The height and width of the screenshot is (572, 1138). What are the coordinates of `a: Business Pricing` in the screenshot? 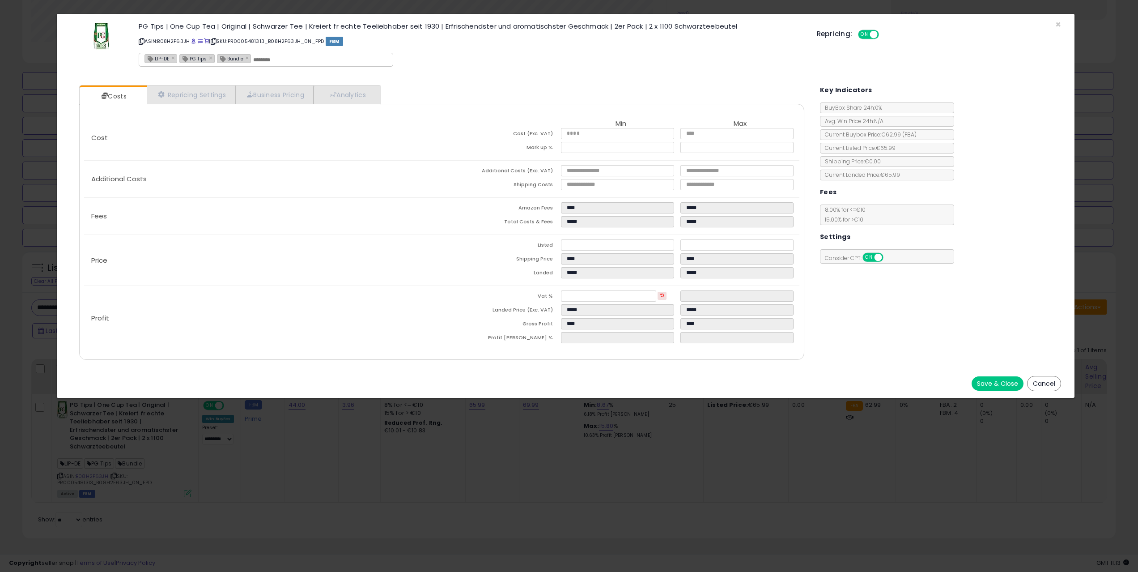 It's located at (274, 94).